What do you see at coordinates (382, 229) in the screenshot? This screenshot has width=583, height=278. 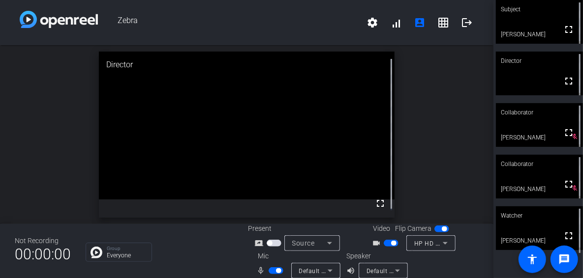 I see `span: Video` at bounding box center [382, 229].